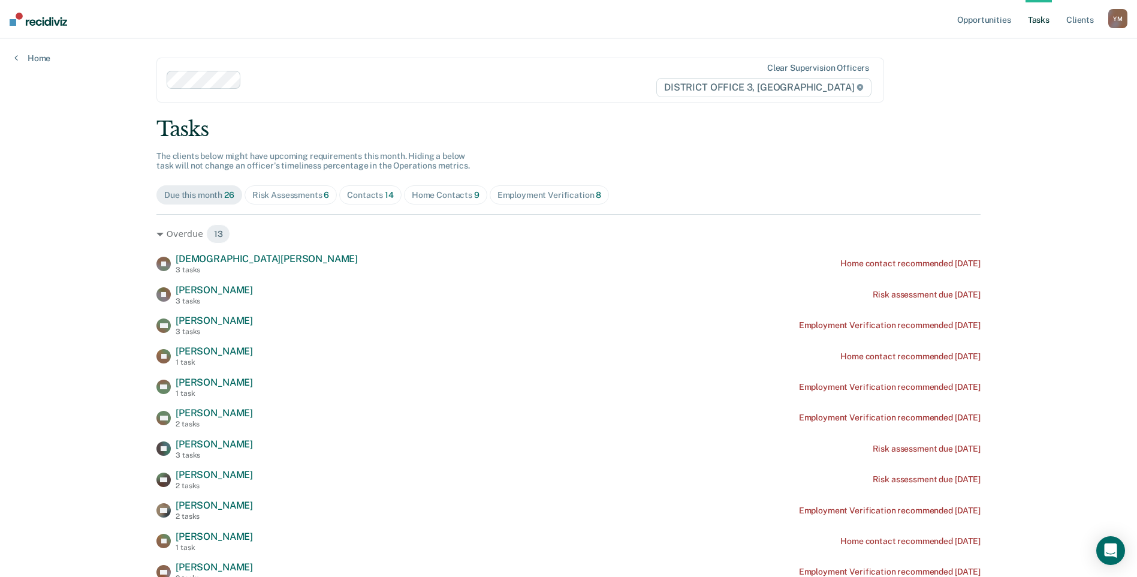 Image resolution: width=1137 pixels, height=577 pixels. What do you see at coordinates (1118, 19) in the screenshot?
I see `button: YM` at bounding box center [1118, 19].